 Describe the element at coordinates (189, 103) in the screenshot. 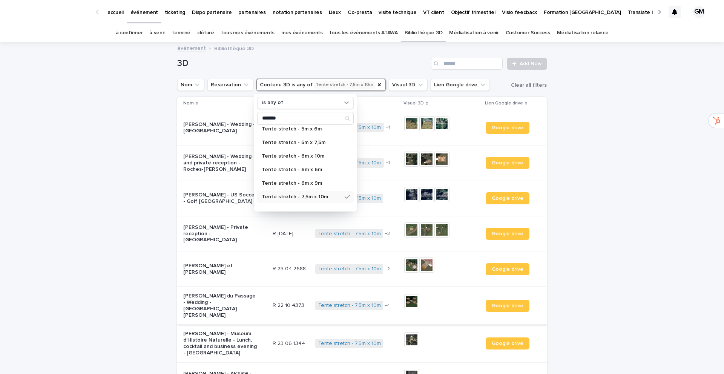

I see `p: Nom` at that location.